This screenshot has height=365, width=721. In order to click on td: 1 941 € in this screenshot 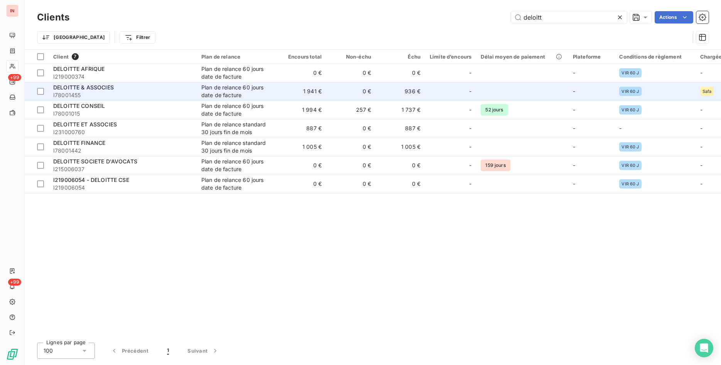, I will do `click(302, 91)`.